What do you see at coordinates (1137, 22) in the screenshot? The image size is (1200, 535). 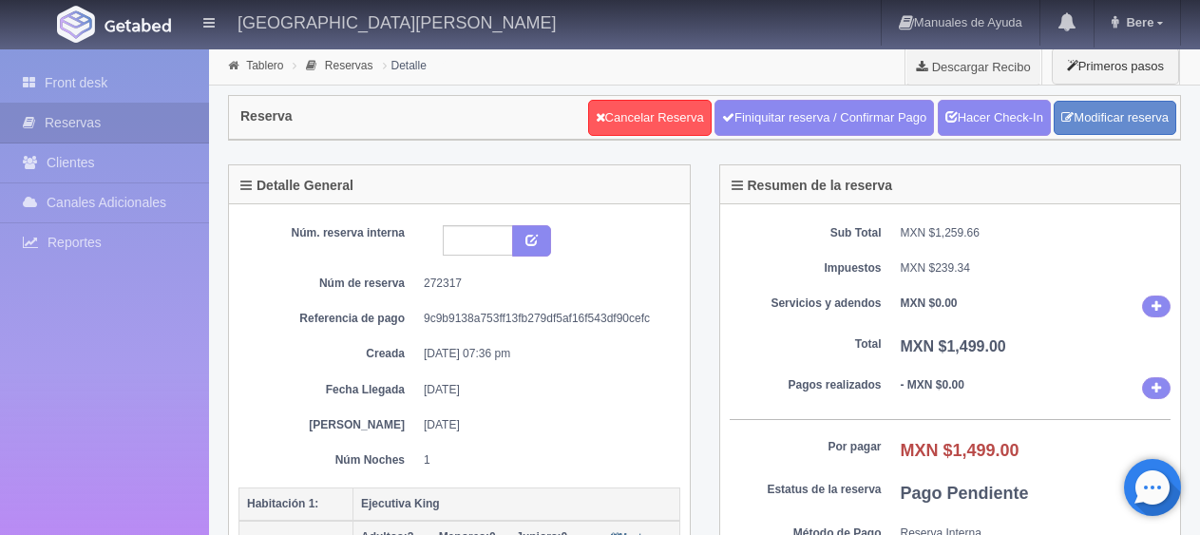 I see `span: Bere` at bounding box center [1137, 22].